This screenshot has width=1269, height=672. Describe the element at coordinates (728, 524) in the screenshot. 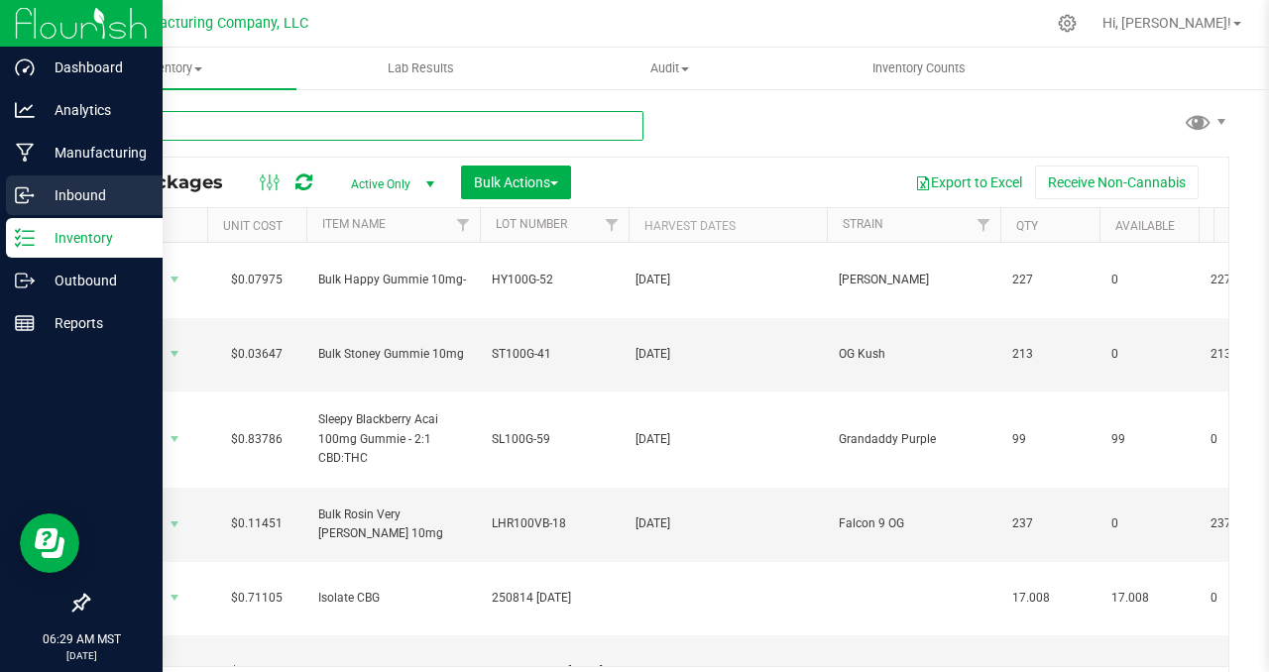

I see `div: Value 1: 2025-07-30` at that location.